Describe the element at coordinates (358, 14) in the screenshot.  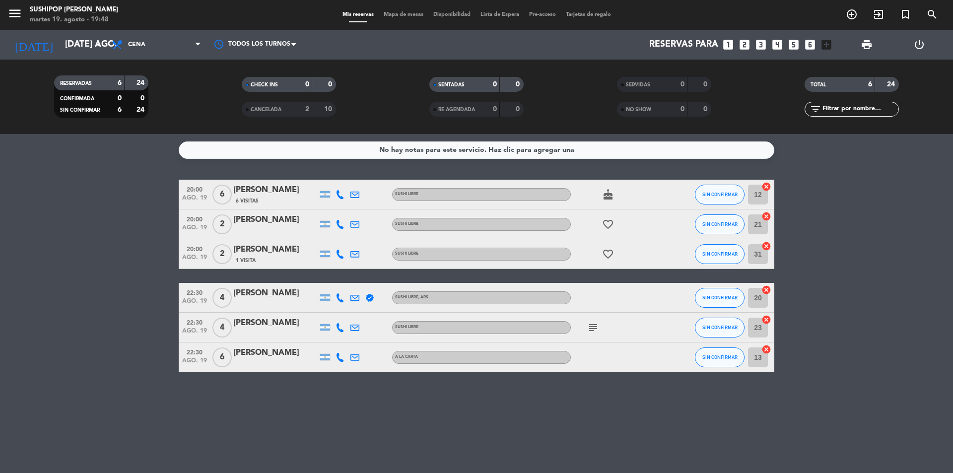
I see `span: Mis reservas` at that location.